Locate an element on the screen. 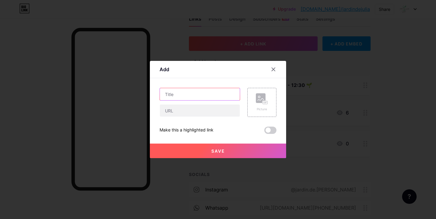 Image resolution: width=436 pixels, height=219 pixels. div: Add is located at coordinates (164, 69).